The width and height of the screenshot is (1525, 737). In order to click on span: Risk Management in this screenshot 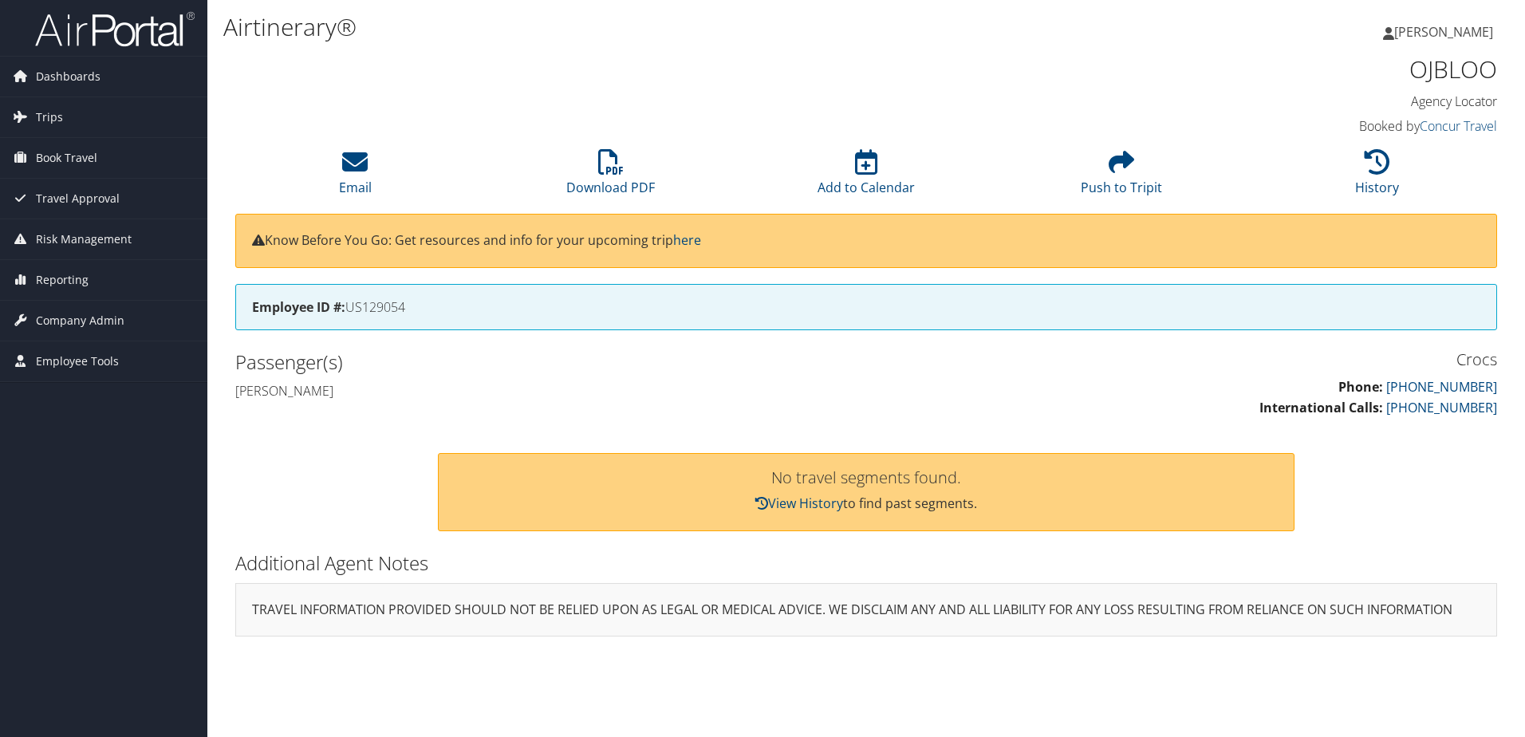, I will do `click(84, 239)`.